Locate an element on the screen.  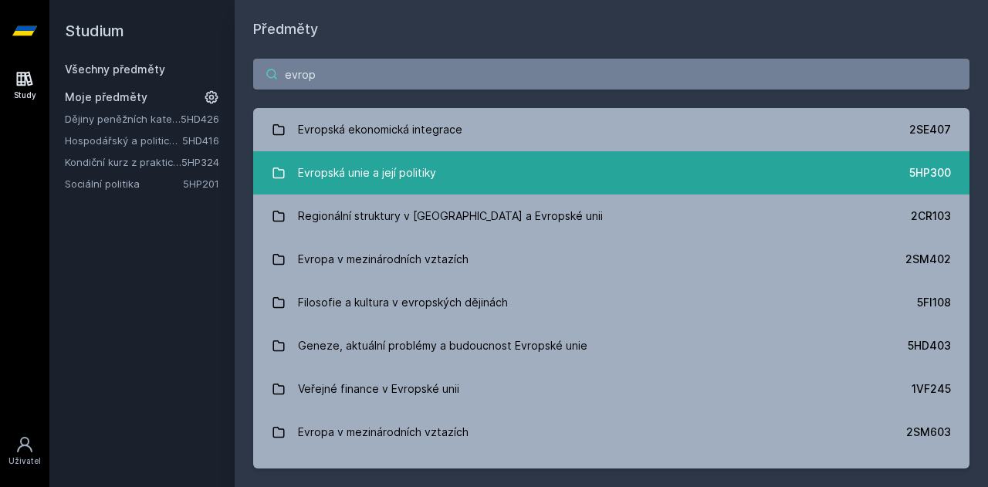
div: 2CR103 is located at coordinates (931, 216).